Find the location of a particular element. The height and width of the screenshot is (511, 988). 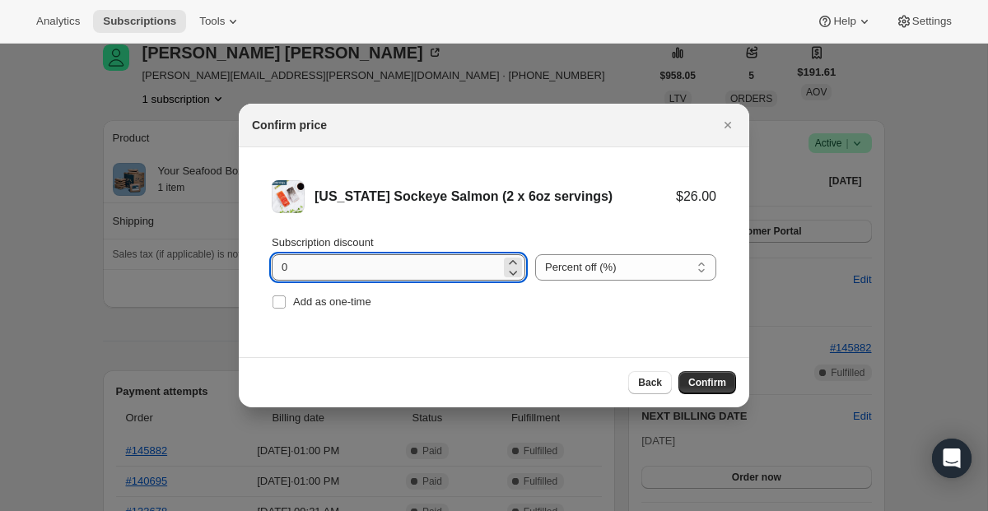

span: Analytics is located at coordinates (58, 21).